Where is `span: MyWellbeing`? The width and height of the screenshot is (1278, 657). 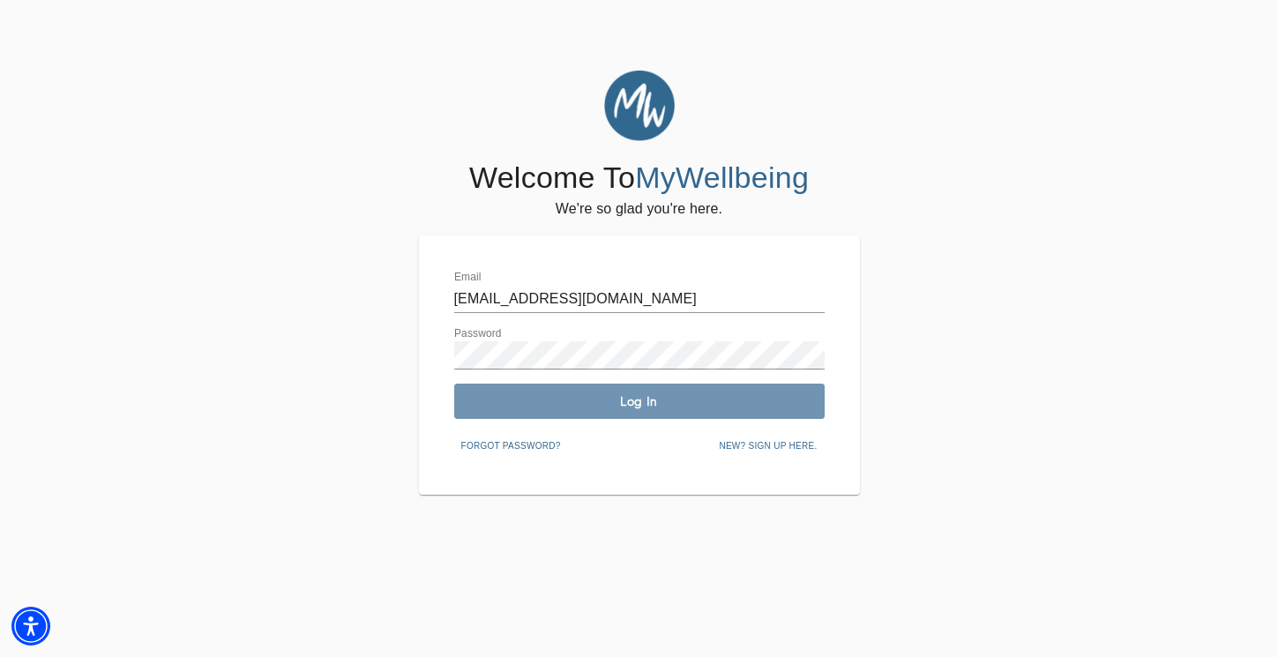 span: MyWellbeing is located at coordinates (721, 177).